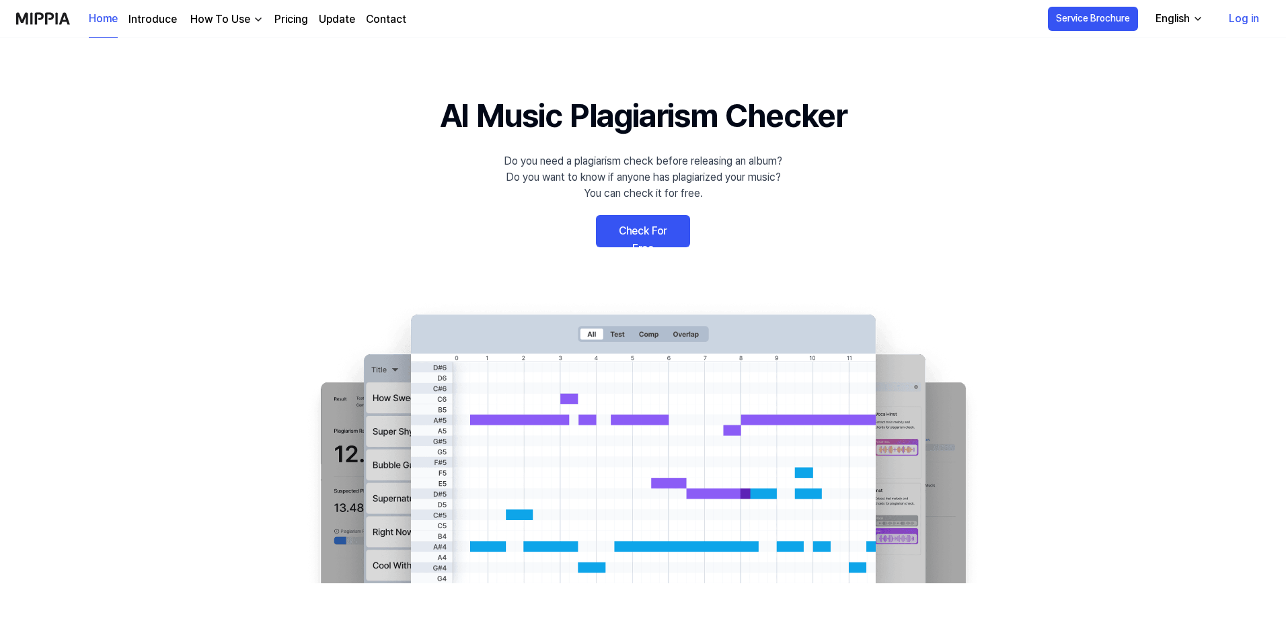  I want to click on button: Service Brochure, so click(1093, 19).